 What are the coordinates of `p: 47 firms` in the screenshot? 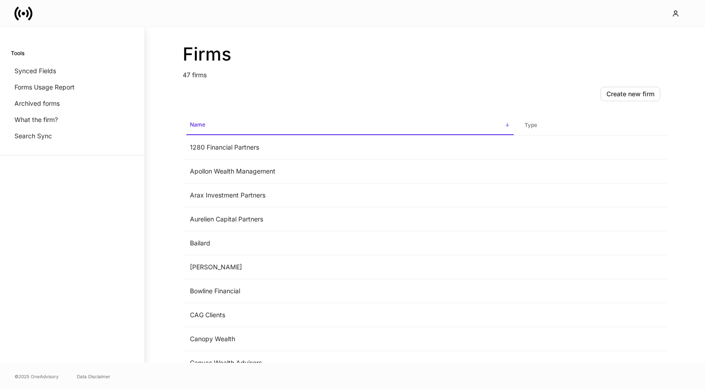 It's located at (425, 72).